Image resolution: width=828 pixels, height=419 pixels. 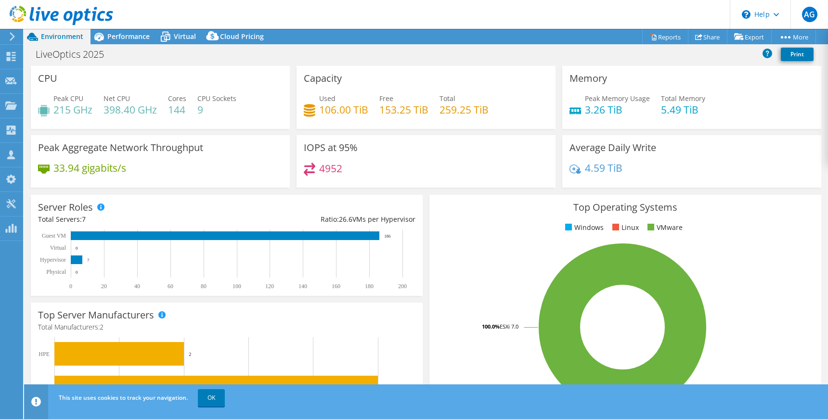 What do you see at coordinates (708, 37) in the screenshot?
I see `a: Share` at bounding box center [708, 37].